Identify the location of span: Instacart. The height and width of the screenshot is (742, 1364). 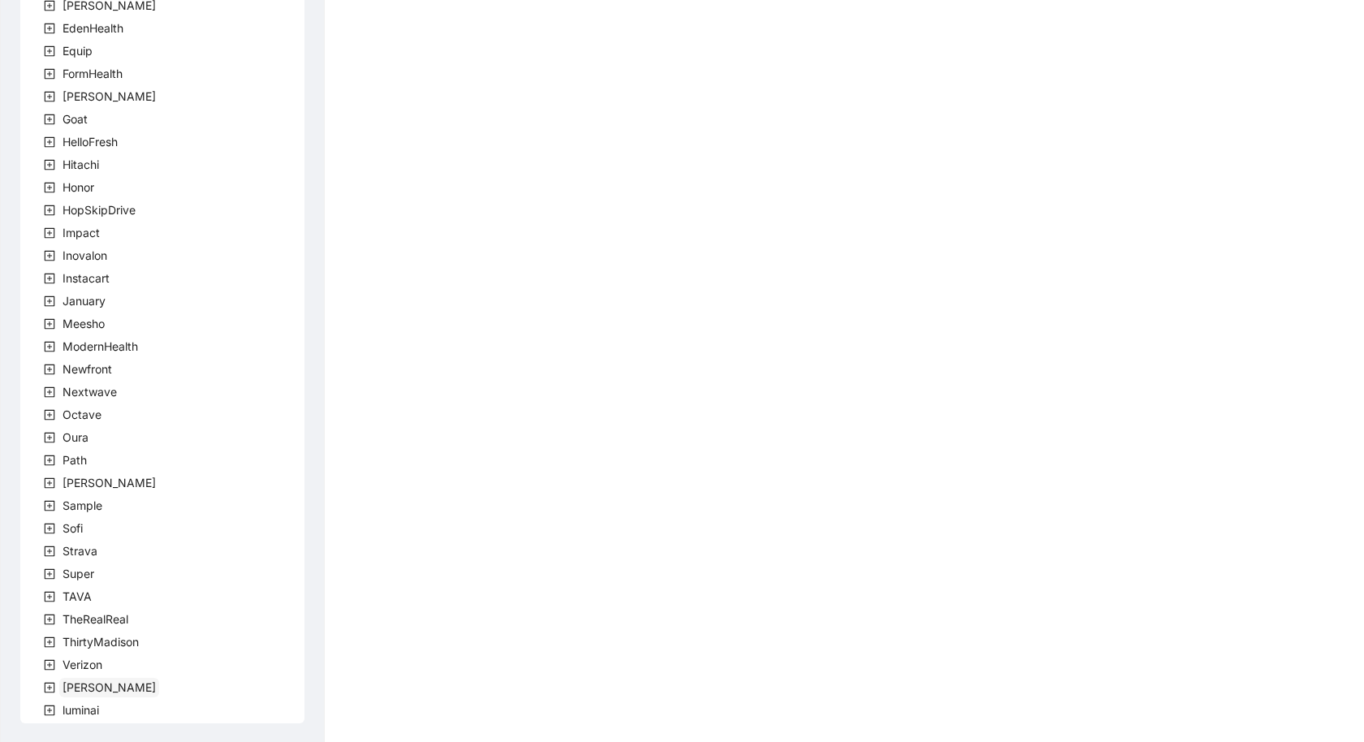
(86, 278).